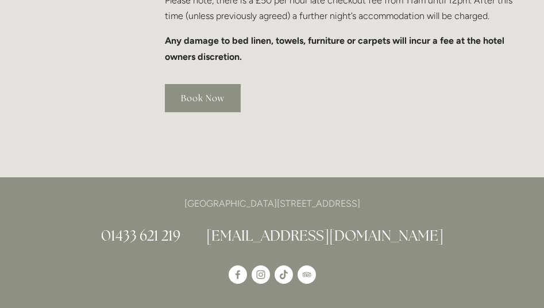  I want to click on a: TikTok, so click(284, 274).